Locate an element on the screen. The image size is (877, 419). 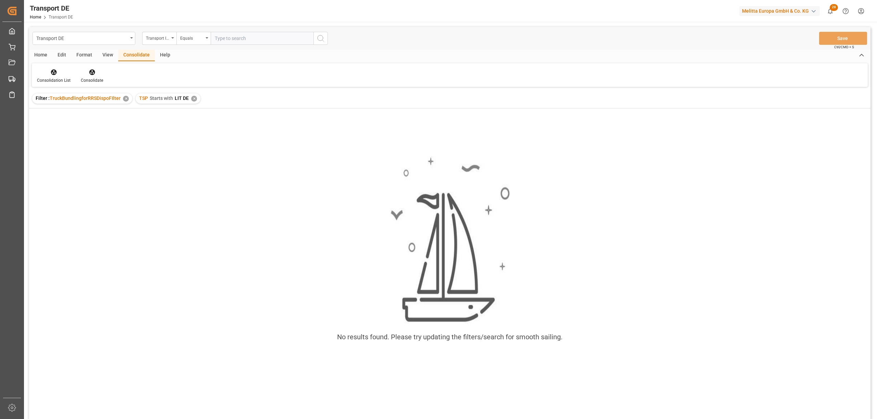
div: Home is located at coordinates (41, 55).